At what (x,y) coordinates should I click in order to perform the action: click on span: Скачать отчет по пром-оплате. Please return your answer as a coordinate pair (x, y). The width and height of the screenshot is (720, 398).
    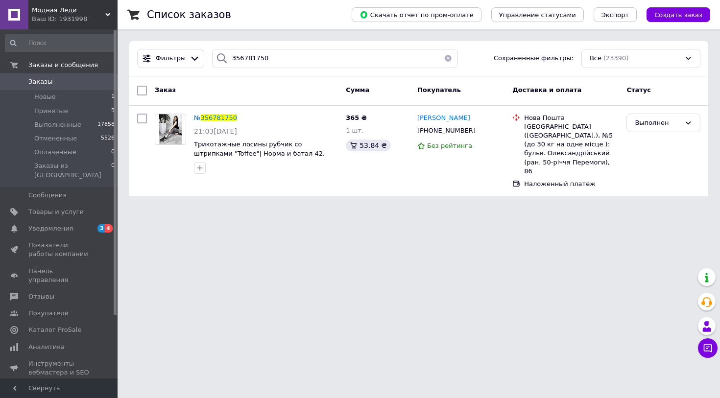
    Looking at the image, I should click on (416, 15).